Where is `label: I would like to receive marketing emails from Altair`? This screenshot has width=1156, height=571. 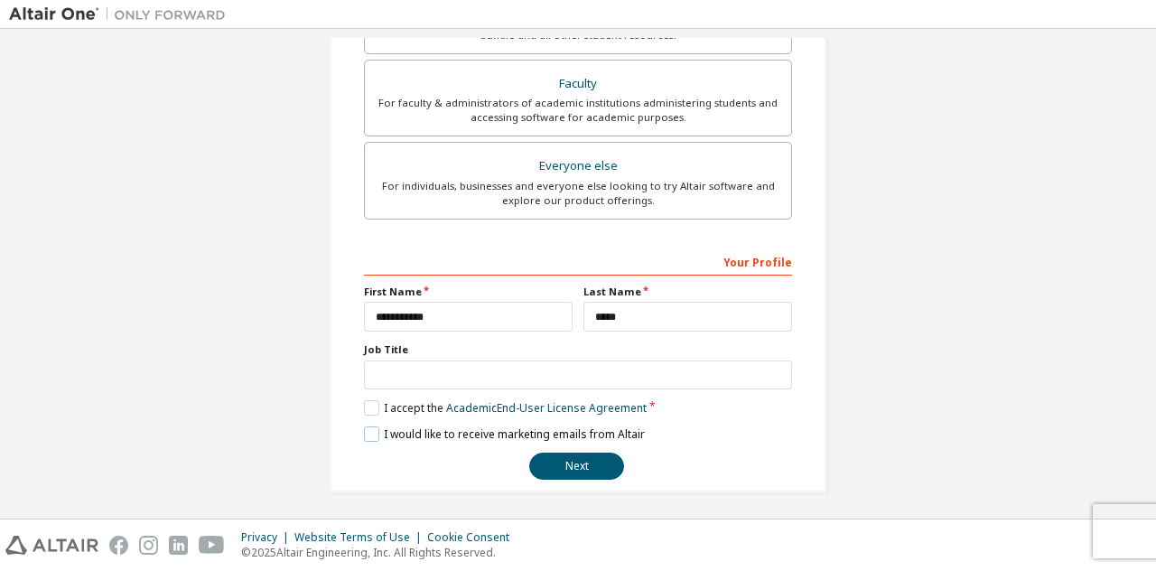 label: I would like to receive marketing emails from Altair is located at coordinates (504, 433).